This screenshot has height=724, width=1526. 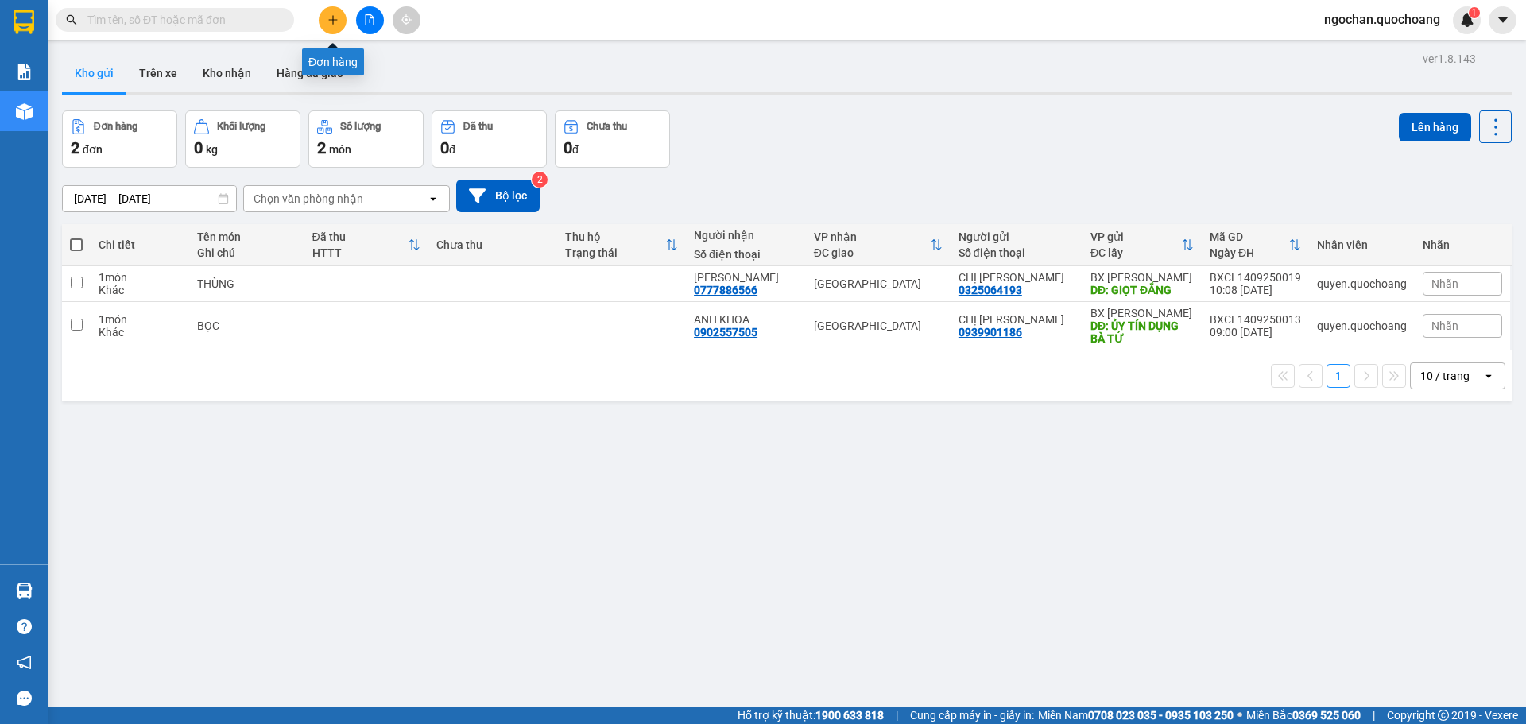 What do you see at coordinates (1249, 237) in the screenshot?
I see `div: Mã GD` at bounding box center [1249, 237].